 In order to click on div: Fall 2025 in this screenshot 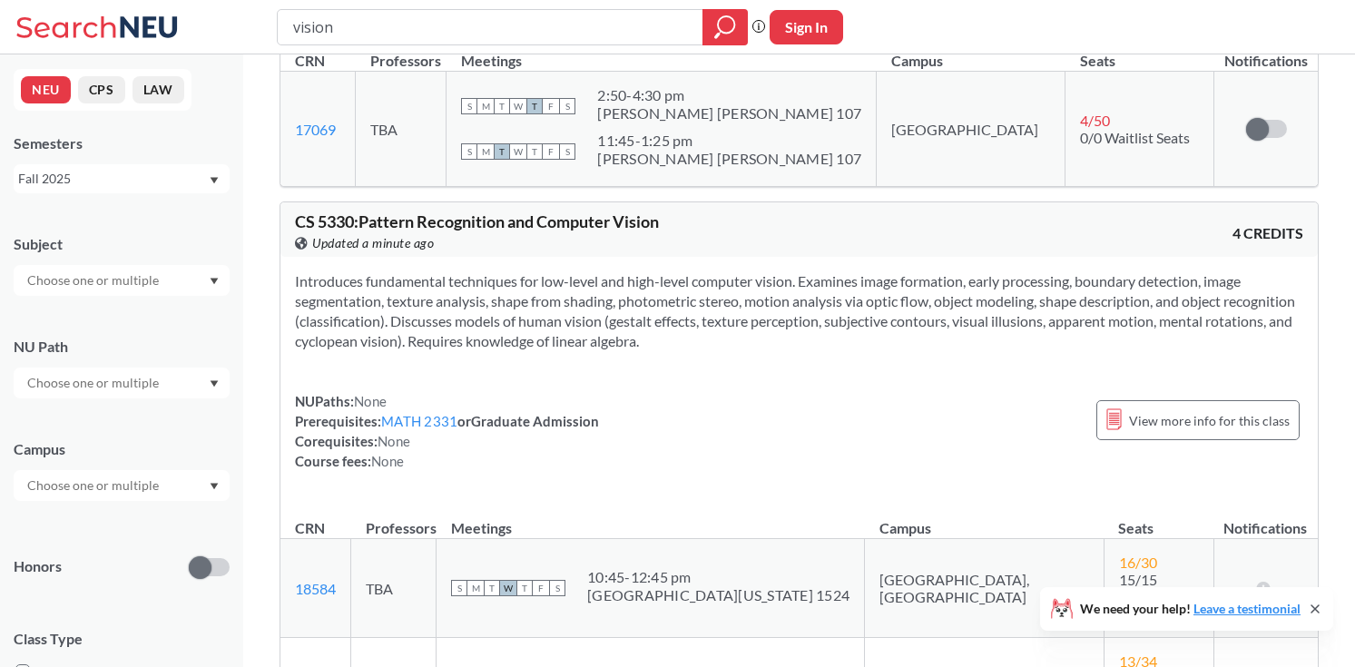, I will do `click(112, 179)`.